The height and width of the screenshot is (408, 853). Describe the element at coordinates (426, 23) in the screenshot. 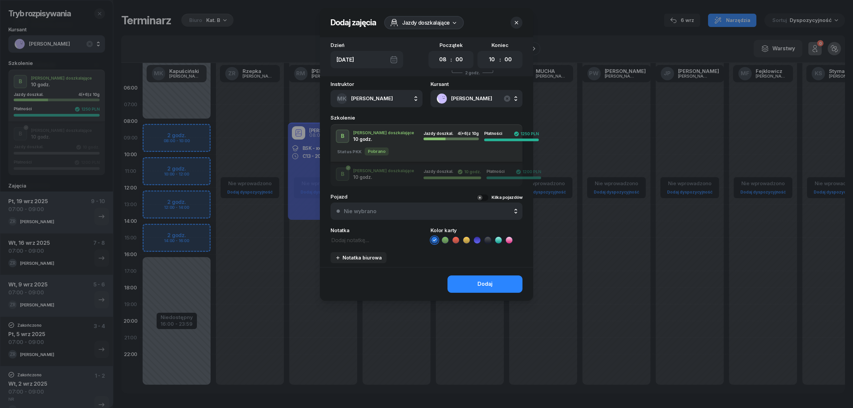

I see `span: Jazdy doszkalające` at that location.